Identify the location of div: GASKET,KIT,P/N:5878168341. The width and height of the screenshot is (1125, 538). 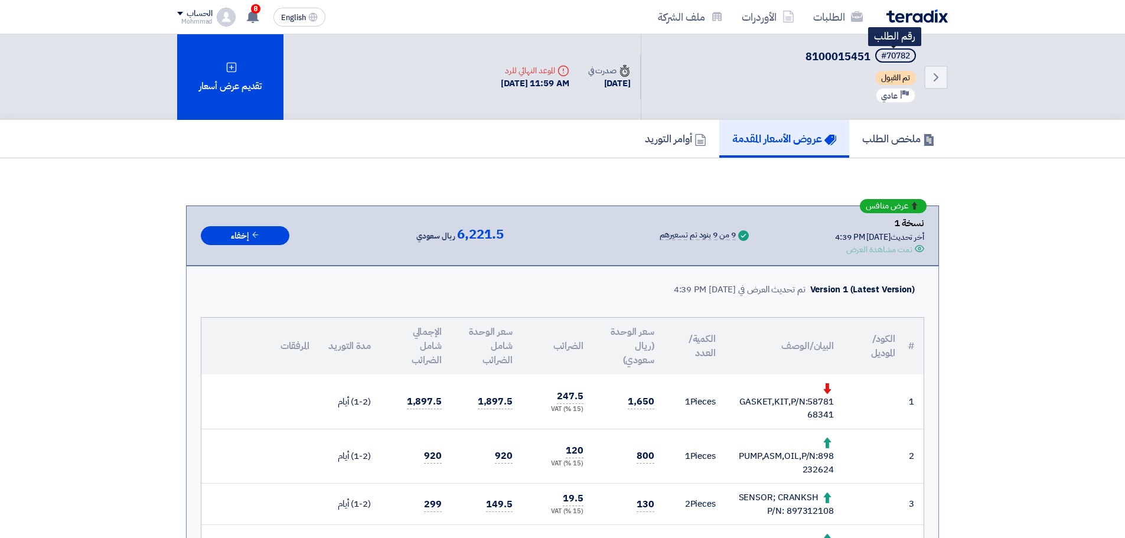
(784, 402).